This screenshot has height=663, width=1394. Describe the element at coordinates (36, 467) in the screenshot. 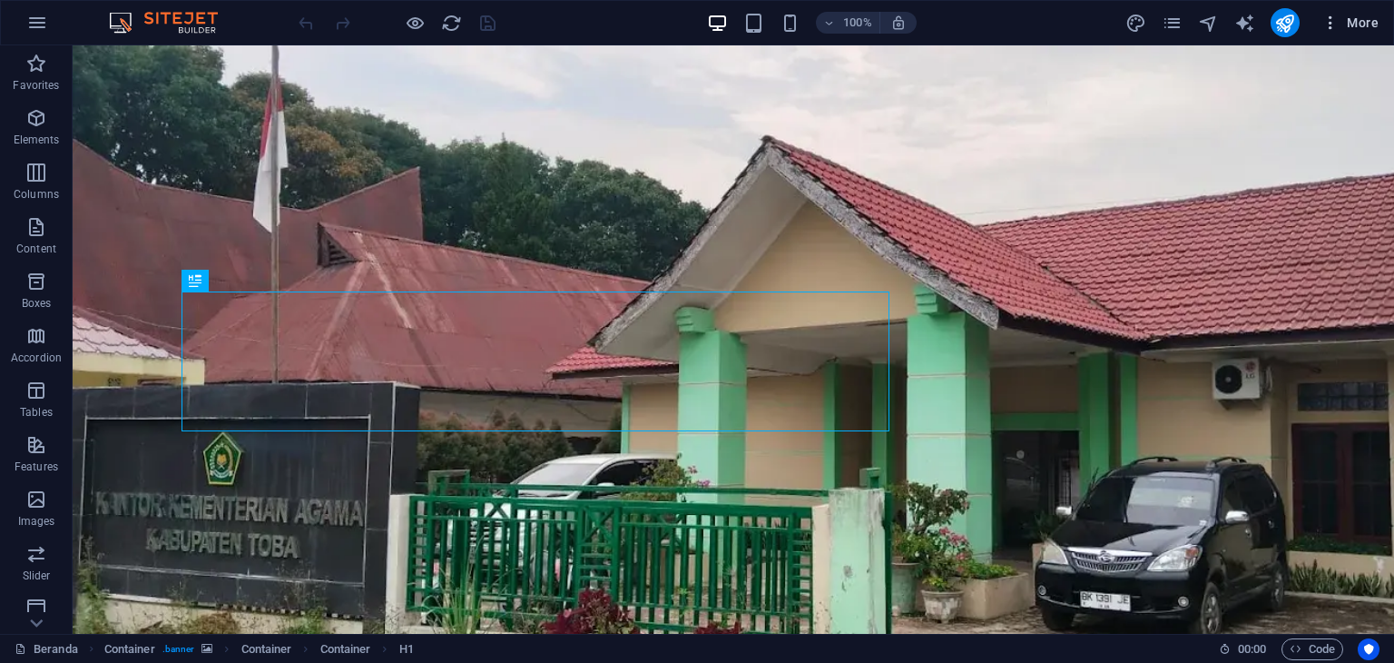

I see `p: Features` at that location.